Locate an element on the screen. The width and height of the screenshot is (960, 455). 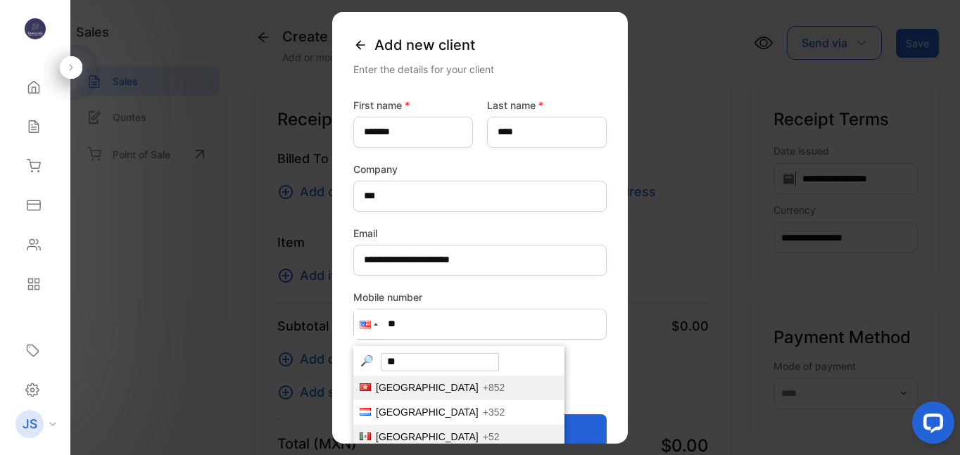
label: Company is located at coordinates (480, 168).